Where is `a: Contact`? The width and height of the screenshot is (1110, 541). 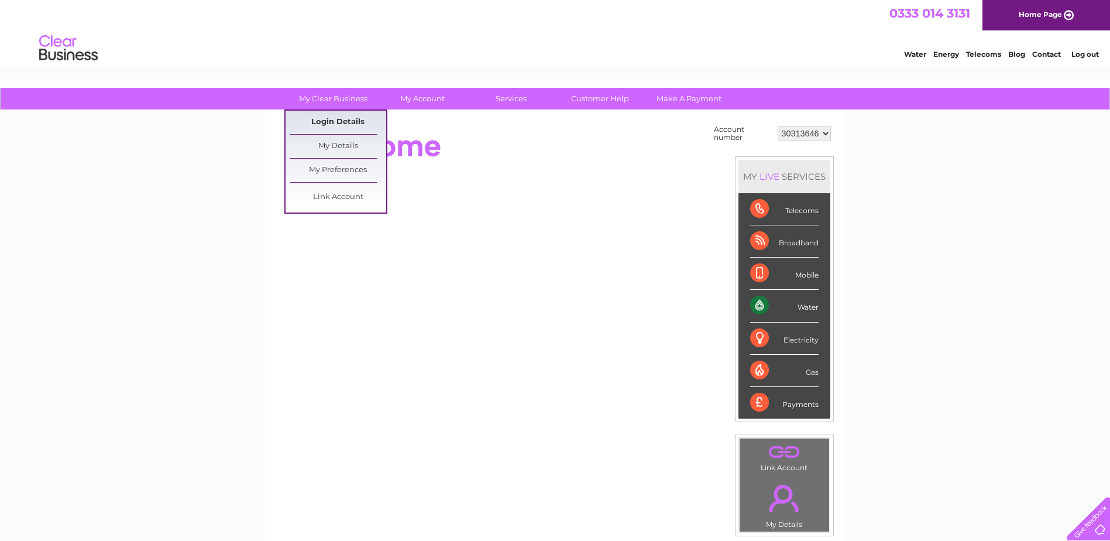 a: Contact is located at coordinates (1046, 54).